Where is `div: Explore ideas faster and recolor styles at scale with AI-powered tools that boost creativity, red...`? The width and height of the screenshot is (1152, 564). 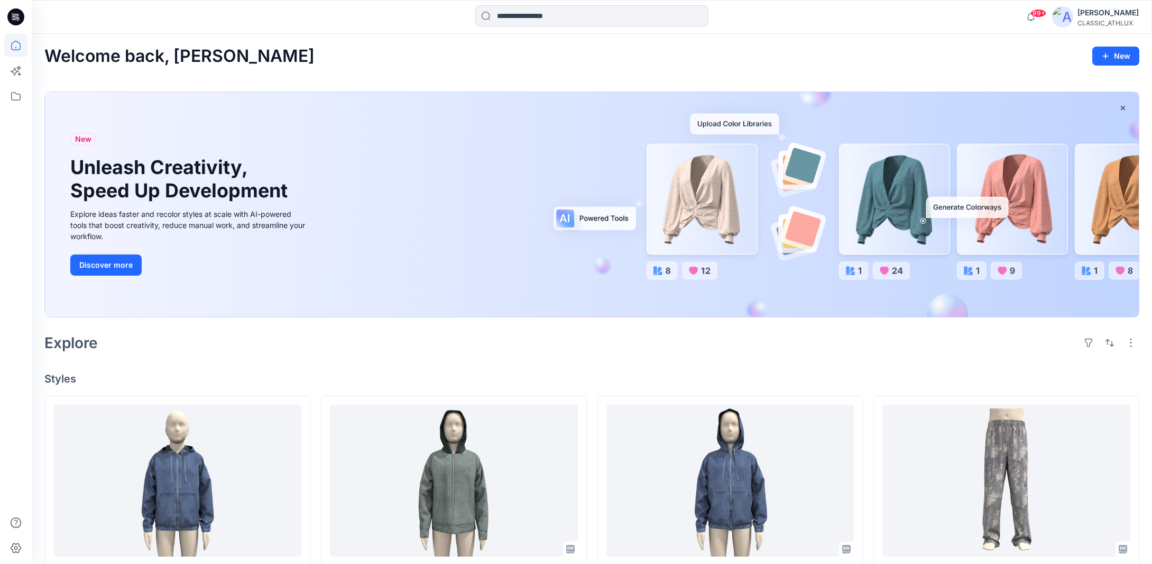
div: Explore ideas faster and recolor styles at scale with AI-powered tools that boost creativity, red... is located at coordinates (189, 225).